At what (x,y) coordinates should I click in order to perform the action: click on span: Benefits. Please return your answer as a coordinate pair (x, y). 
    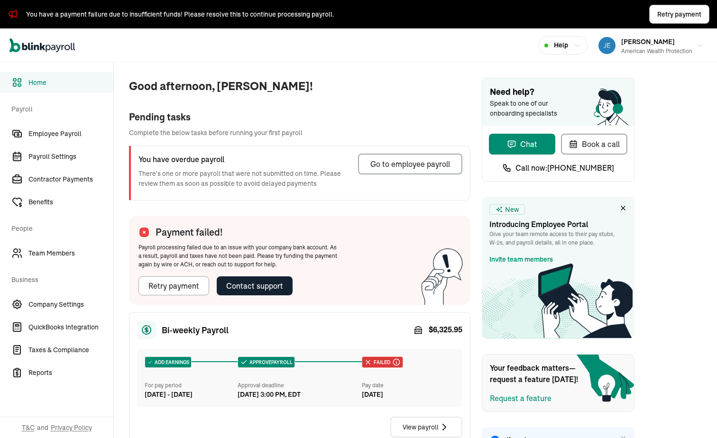
    Looking at the image, I should click on (71, 202).